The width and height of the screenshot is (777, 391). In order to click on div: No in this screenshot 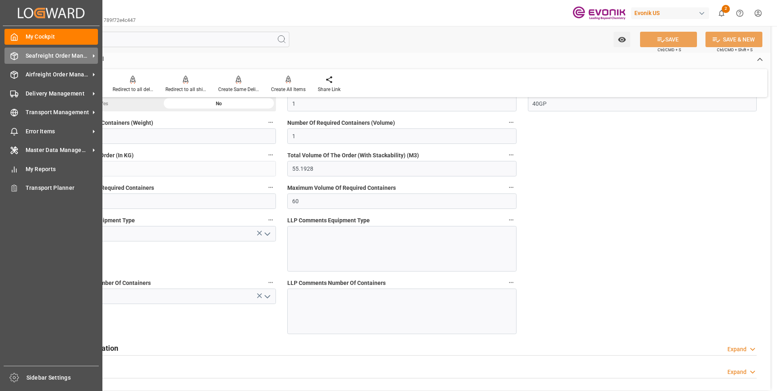, I will do `click(219, 104)`.